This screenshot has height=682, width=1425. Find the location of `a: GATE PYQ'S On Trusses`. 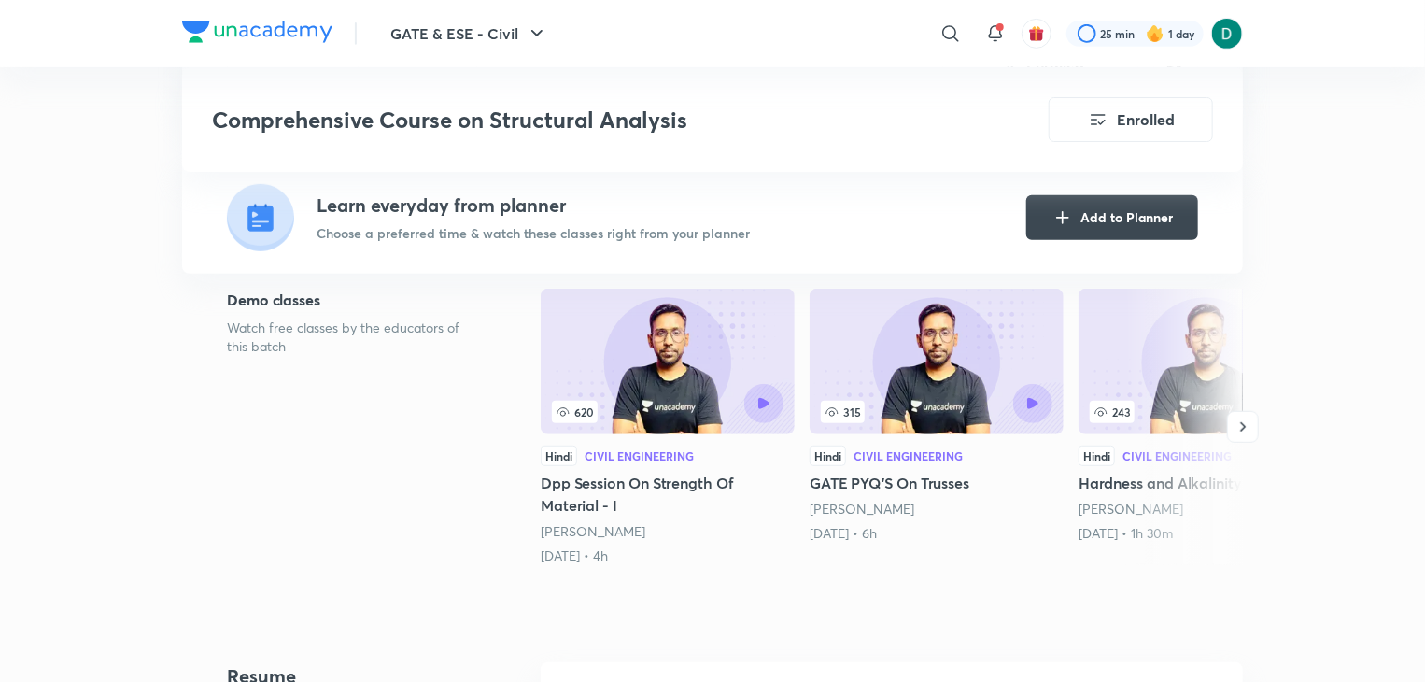

a: GATE PYQ'S On Trusses is located at coordinates (936, 415).